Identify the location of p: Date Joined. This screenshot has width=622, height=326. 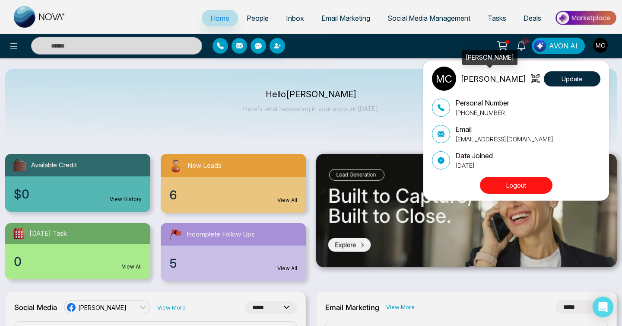
(474, 156).